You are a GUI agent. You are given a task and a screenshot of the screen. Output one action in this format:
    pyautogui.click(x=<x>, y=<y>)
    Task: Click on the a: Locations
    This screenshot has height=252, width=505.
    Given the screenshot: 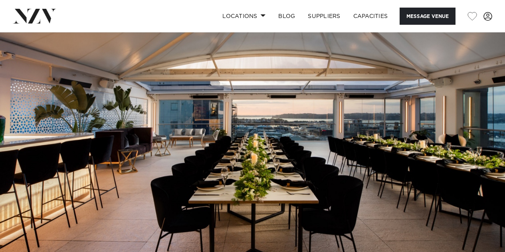 What is the action you would take?
    pyautogui.click(x=244, y=16)
    